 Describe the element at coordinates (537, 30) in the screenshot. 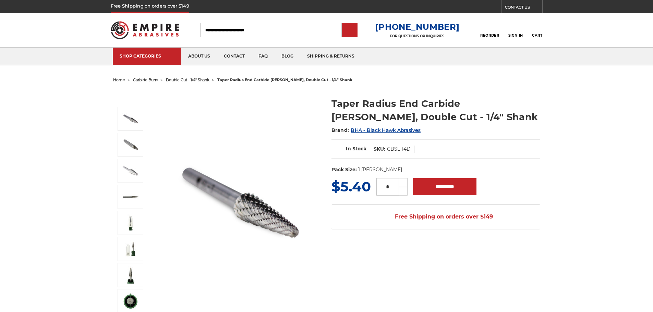

I see `a: Cart` at that location.